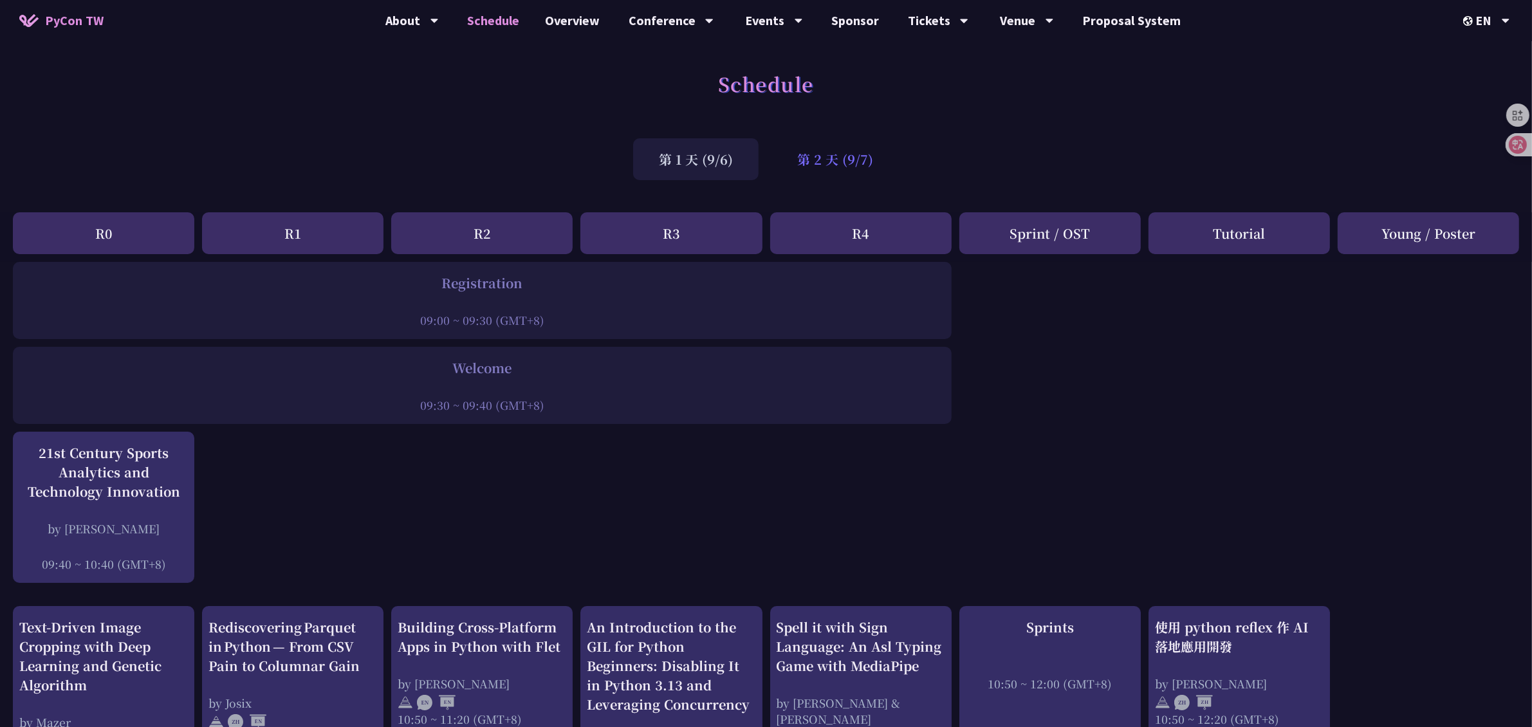  What do you see at coordinates (671, 666) in the screenshot?
I see `div: An Introduction to the GIL for Python Beginners: Disabling It in Python 3.13 and Leveraging Concu...` at bounding box center [671, 666].